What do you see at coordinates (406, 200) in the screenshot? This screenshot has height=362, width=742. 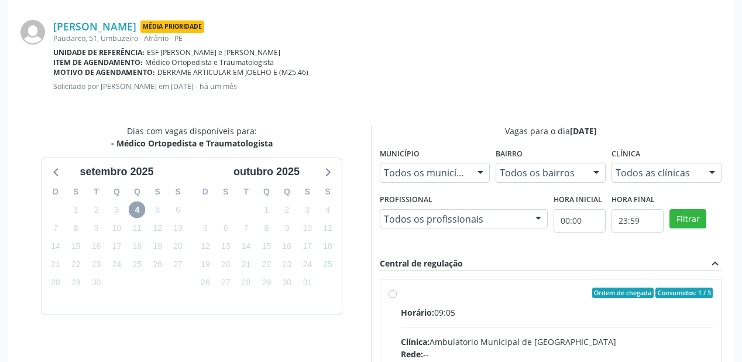 I see `label: Profissional` at bounding box center [406, 200].